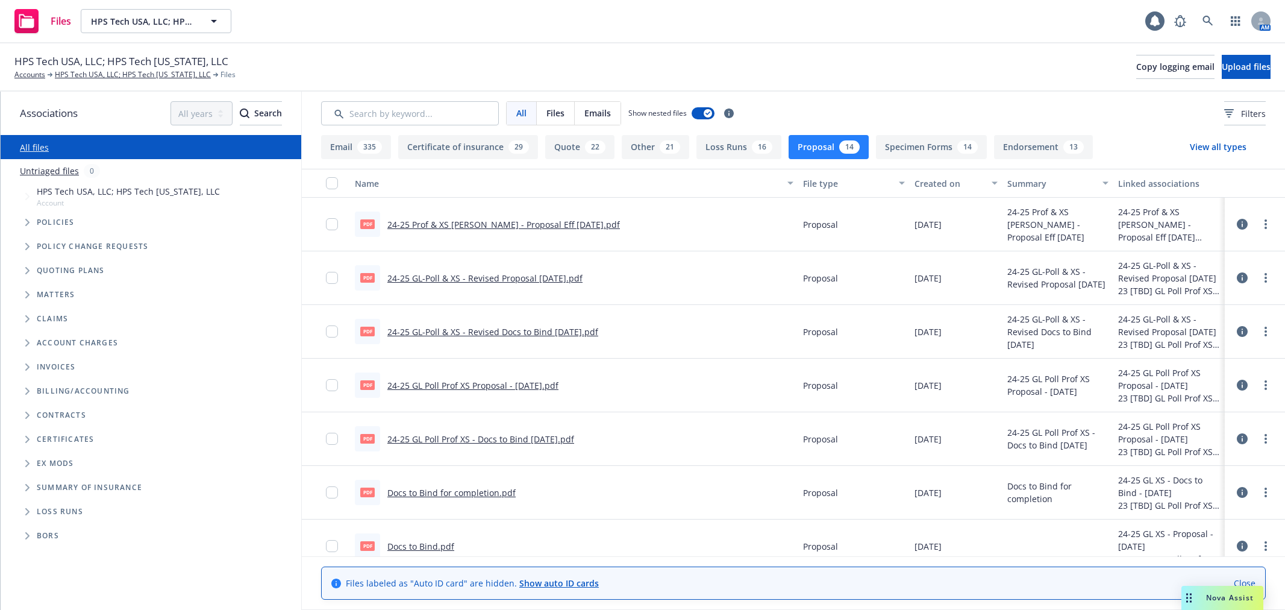 This screenshot has width=1285, height=610. What do you see at coordinates (1044, 147) in the screenshot?
I see `button: Endorsement` at bounding box center [1044, 147].